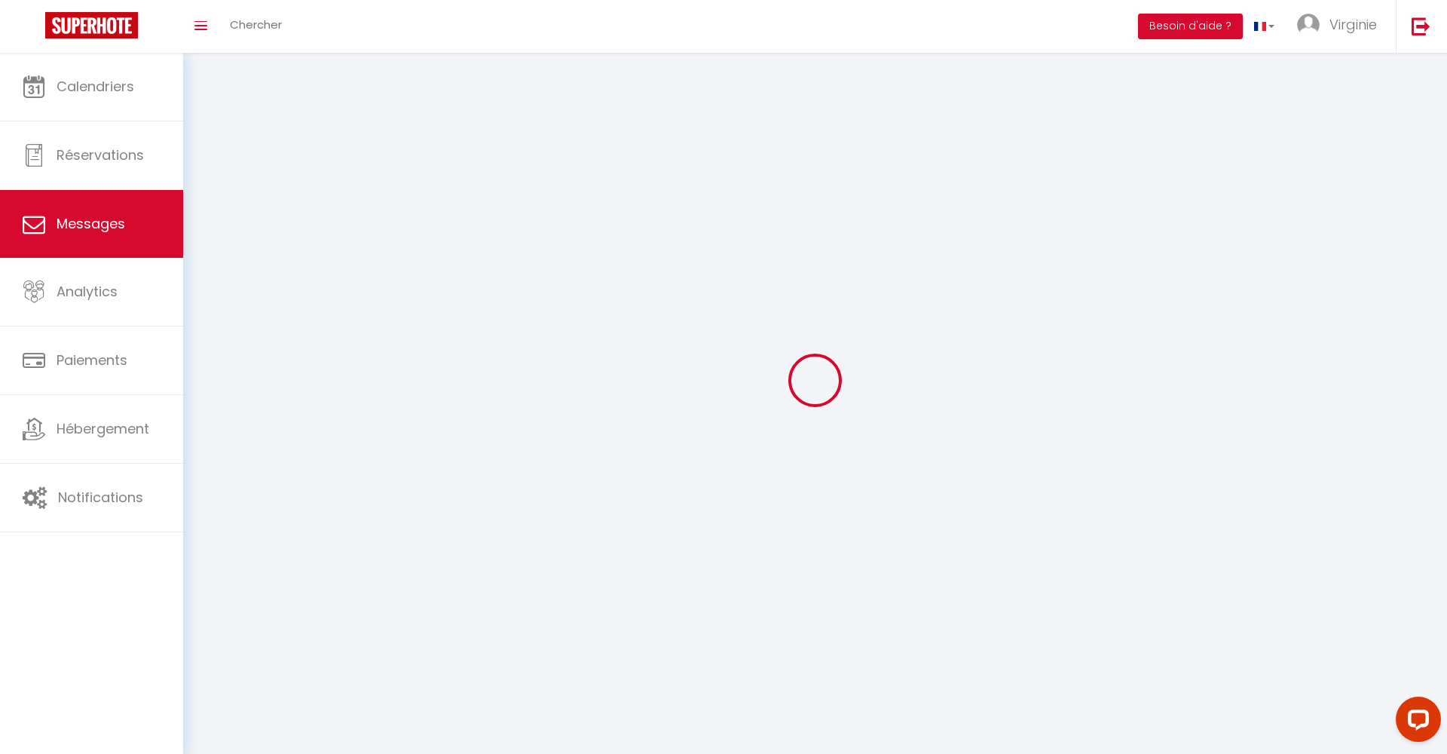 The width and height of the screenshot is (1447, 754). What do you see at coordinates (87, 291) in the screenshot?
I see `span: Analytics` at bounding box center [87, 291].